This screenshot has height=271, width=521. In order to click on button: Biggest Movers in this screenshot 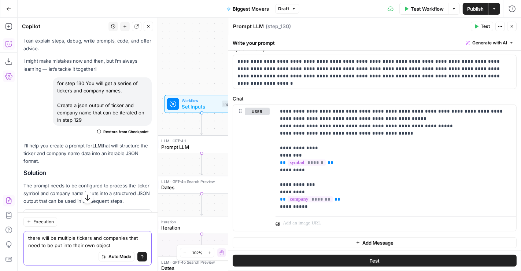, I will do `click(248, 9)`.